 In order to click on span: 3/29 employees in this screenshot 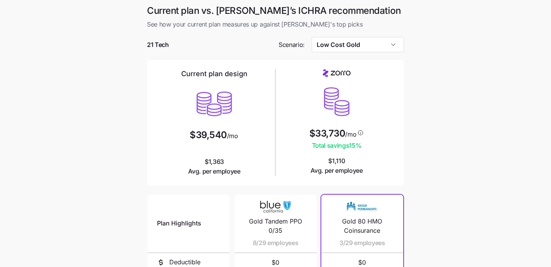, I will do `click(362, 243)`.